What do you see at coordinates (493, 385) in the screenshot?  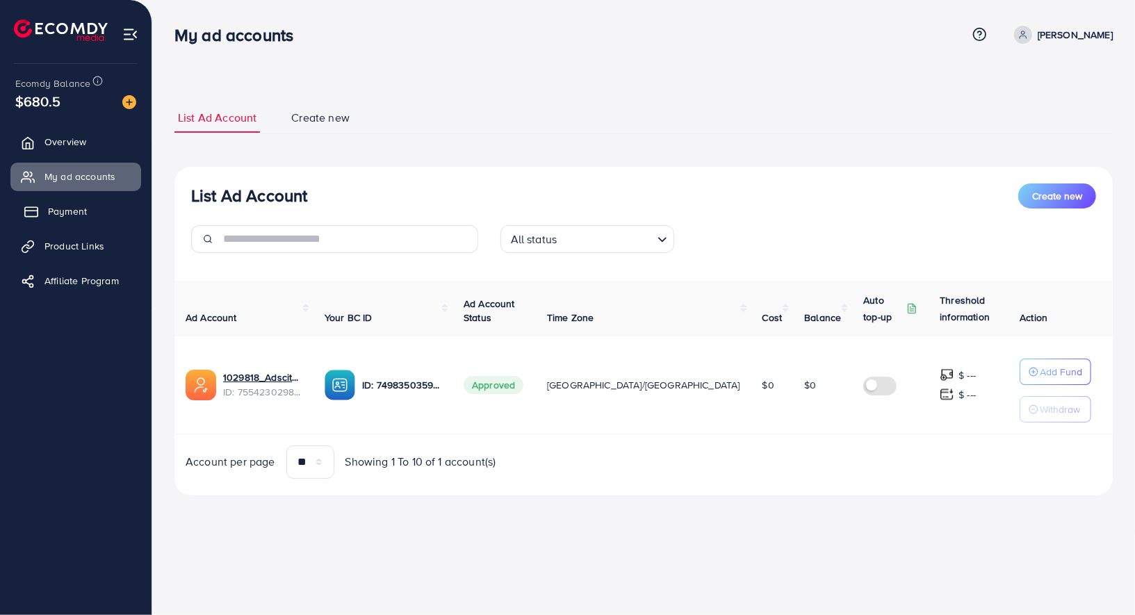 I see `span: Approved` at bounding box center [493, 385].